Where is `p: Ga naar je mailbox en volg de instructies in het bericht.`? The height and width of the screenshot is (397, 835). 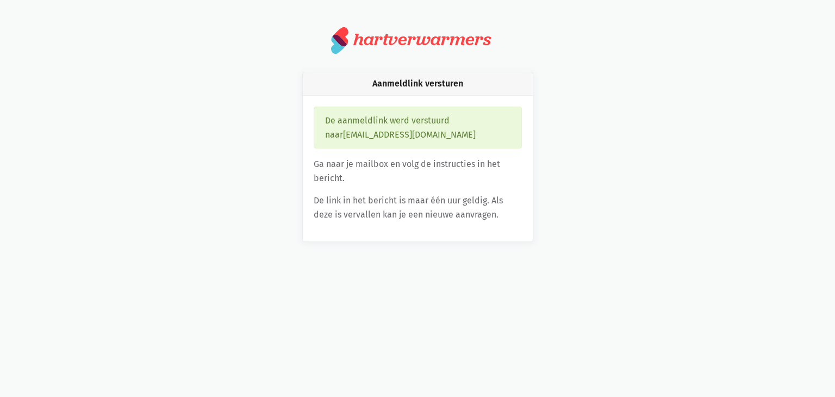
p: Ga naar je mailbox en volg de instructies in het bericht. is located at coordinates (418, 171).